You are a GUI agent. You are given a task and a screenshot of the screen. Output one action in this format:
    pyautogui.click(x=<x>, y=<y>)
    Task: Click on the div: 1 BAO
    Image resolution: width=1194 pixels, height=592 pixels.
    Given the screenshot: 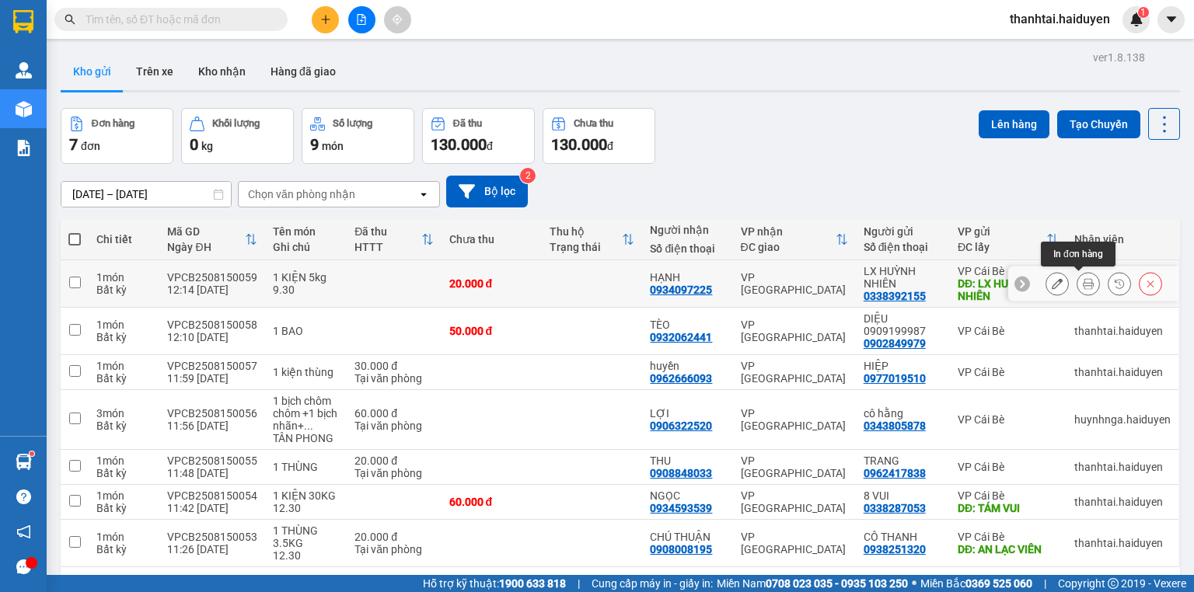 What is the action you would take?
    pyautogui.click(x=305, y=331)
    